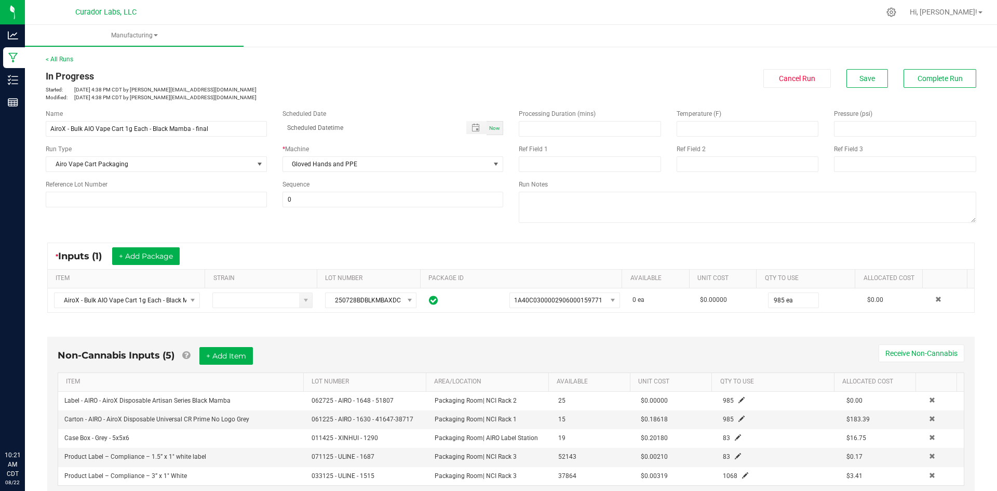 The height and width of the screenshot is (491, 997). I want to click on span: Temperature (F), so click(699, 114).